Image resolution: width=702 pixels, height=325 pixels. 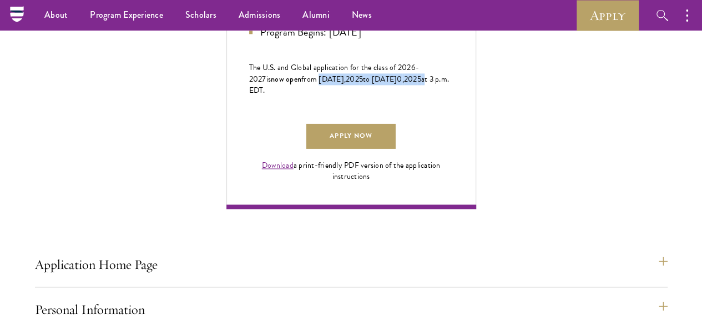 I want to click on span: now open, so click(x=286, y=79).